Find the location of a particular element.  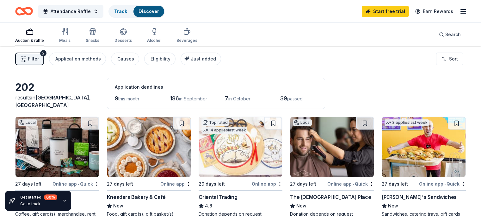

div: Oriental Trading is located at coordinates (218, 197).